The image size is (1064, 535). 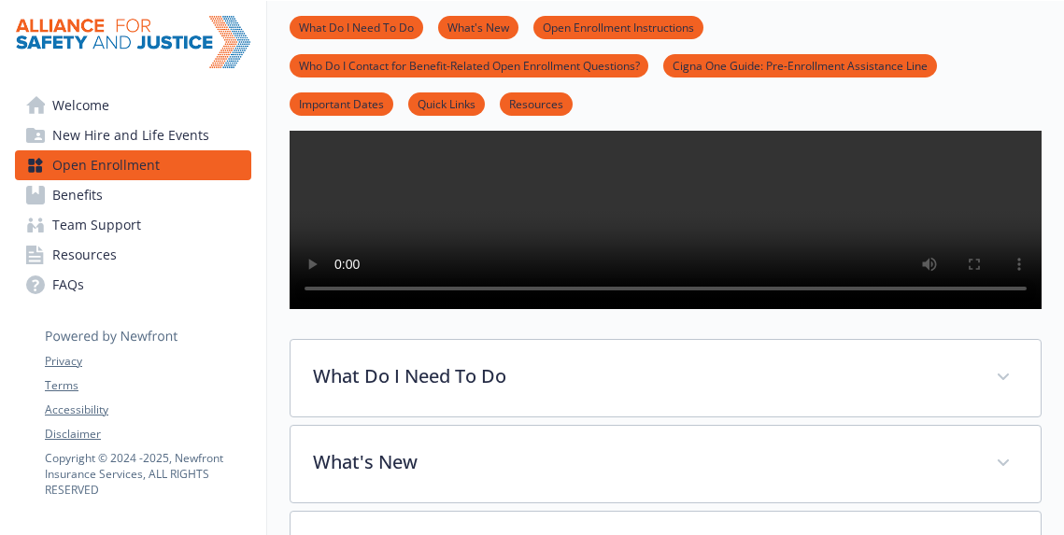 What do you see at coordinates (469, 64) in the screenshot?
I see `a: Who Do I Contact for Benefit-Related Open Enrollment Questions?` at bounding box center [469, 64].